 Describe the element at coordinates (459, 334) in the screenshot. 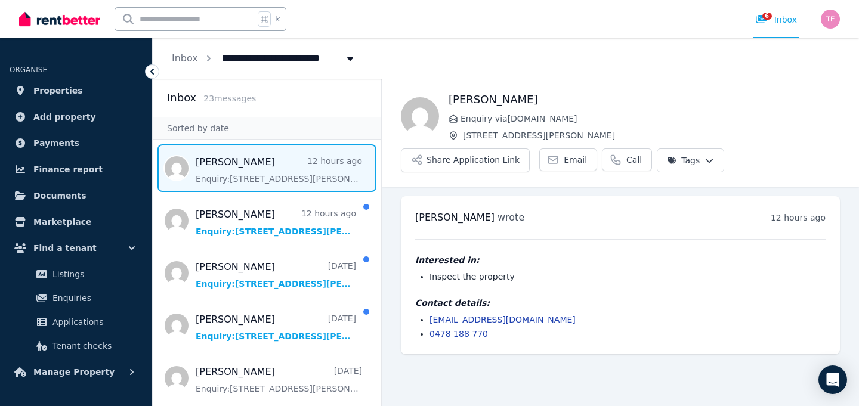

I see `a: 0478 188 770` at that location.